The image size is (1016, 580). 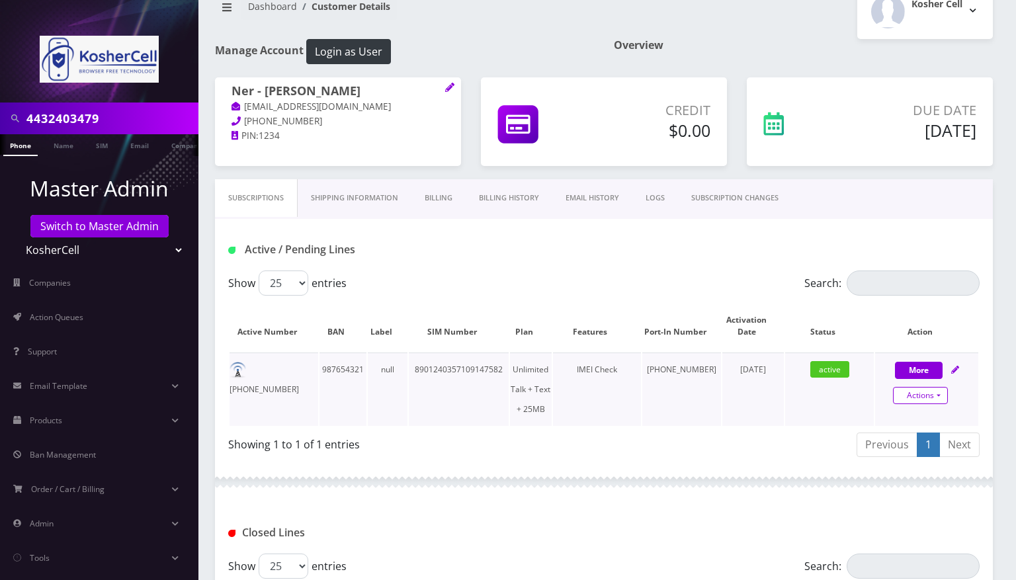 What do you see at coordinates (959, 444) in the screenshot?
I see `a: Next` at bounding box center [959, 444].